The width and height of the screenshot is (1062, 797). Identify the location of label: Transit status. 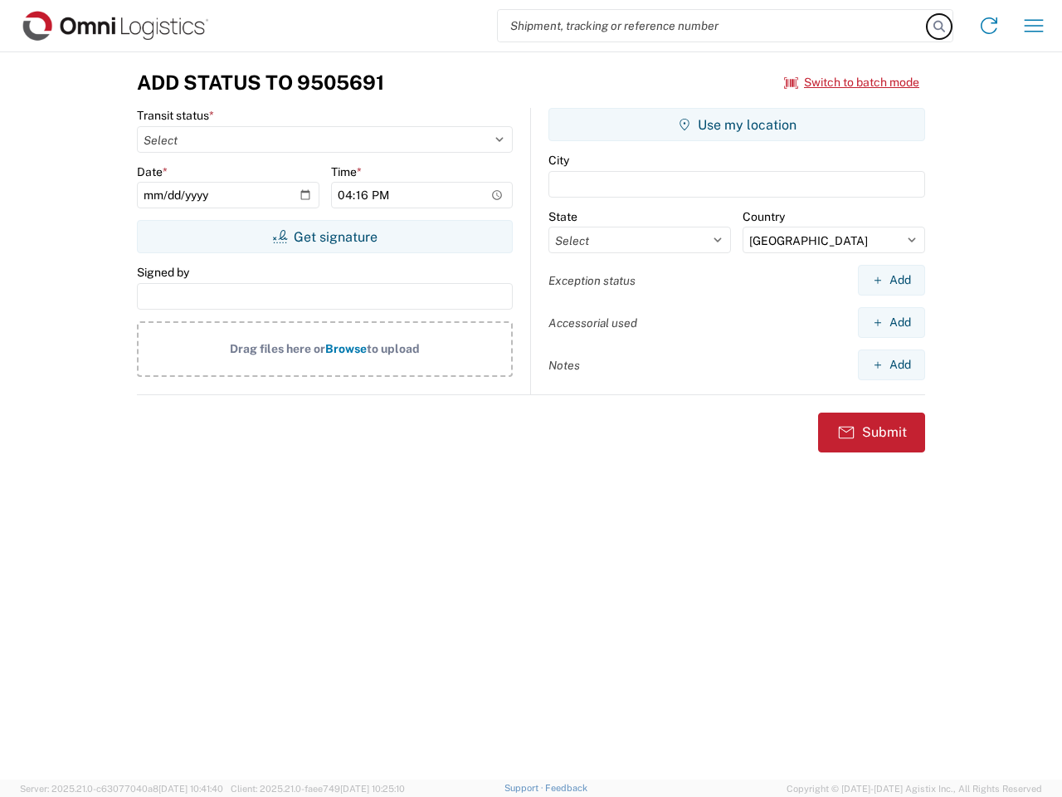
(175, 115).